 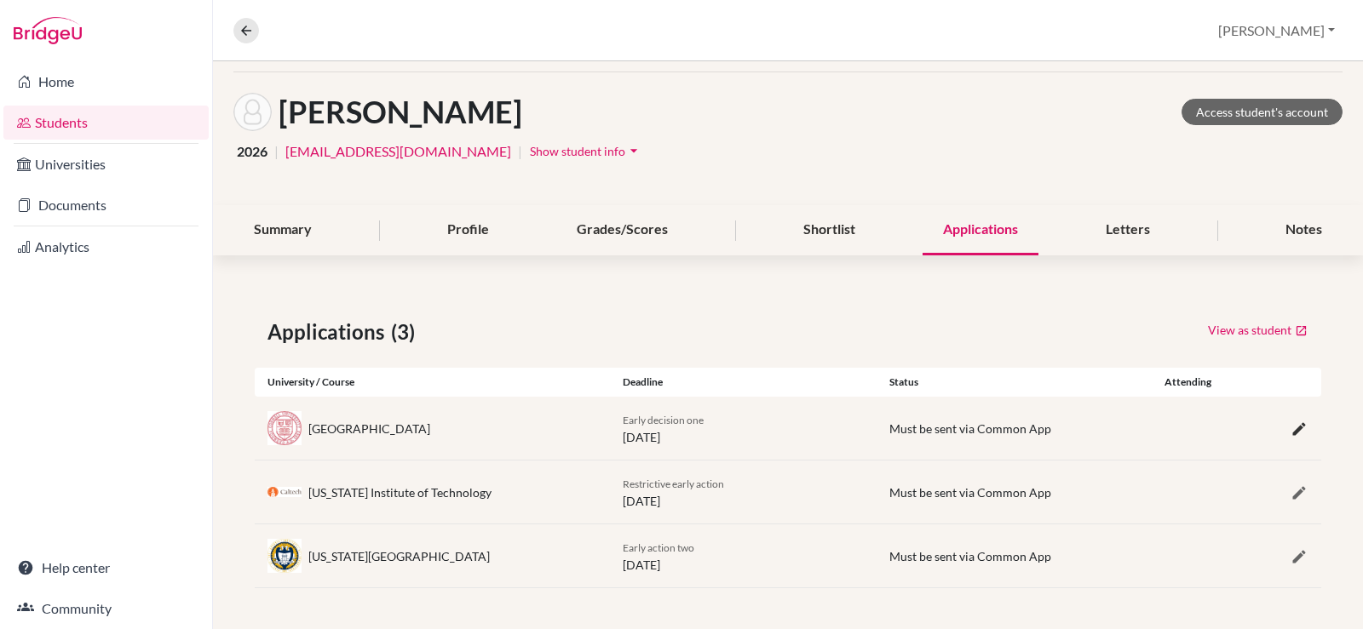 I want to click on span: Show student info, so click(x=577, y=151).